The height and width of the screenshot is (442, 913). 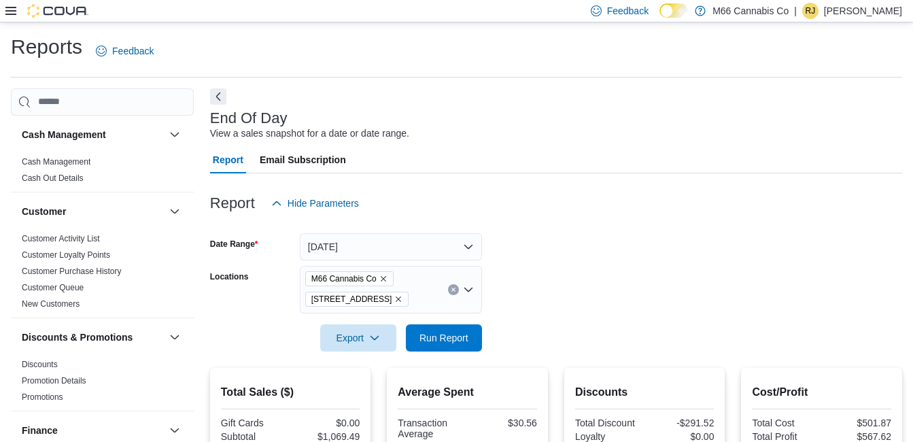 What do you see at coordinates (56, 162) in the screenshot?
I see `span: Cash Management` at bounding box center [56, 162].